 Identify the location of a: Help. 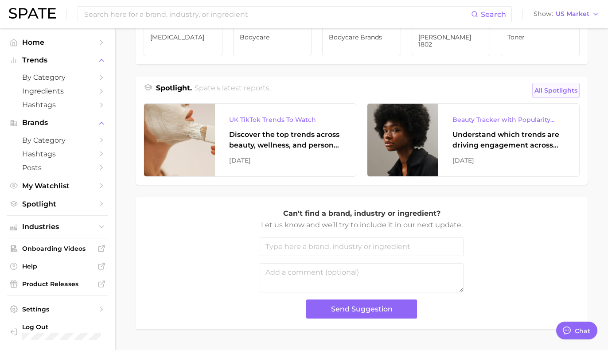
(58, 267).